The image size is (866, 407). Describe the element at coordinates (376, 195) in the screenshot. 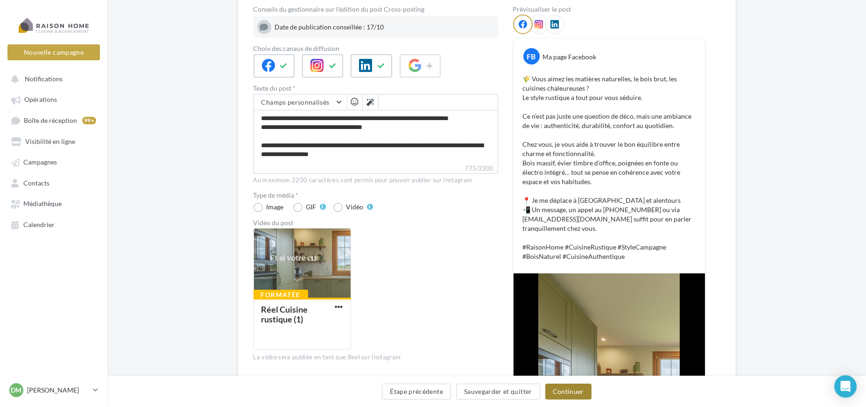

I see `label: Type de média *` at that location.